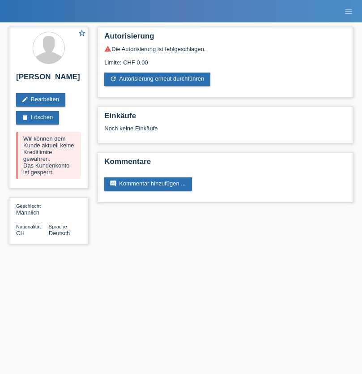 Image resolution: width=362 pixels, height=374 pixels. I want to click on div: Männlich, so click(32, 209).